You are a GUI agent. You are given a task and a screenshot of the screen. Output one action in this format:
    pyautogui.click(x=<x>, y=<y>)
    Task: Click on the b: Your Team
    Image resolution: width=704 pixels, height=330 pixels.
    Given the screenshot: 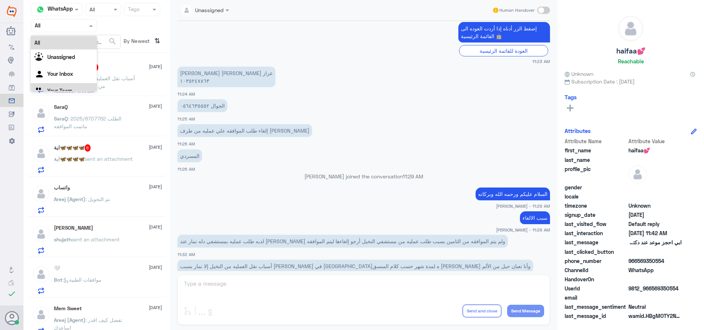 What is the action you would take?
    pyautogui.click(x=60, y=91)
    